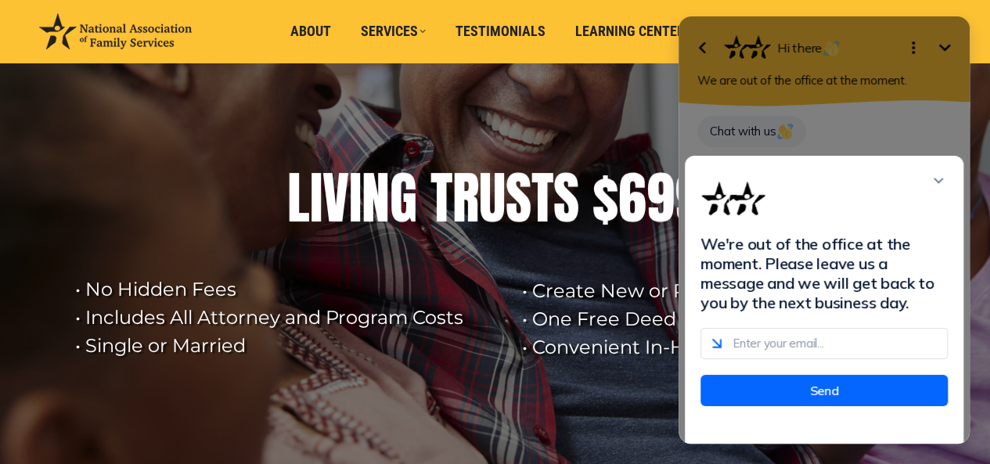 The height and width of the screenshot is (464, 990). I want to click on span: Learning Center, so click(630, 31).